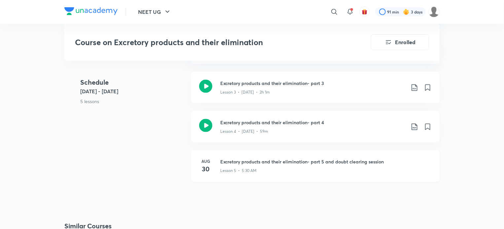  What do you see at coordinates (133, 101) in the screenshot?
I see `p: 5 lessons` at bounding box center [133, 101].